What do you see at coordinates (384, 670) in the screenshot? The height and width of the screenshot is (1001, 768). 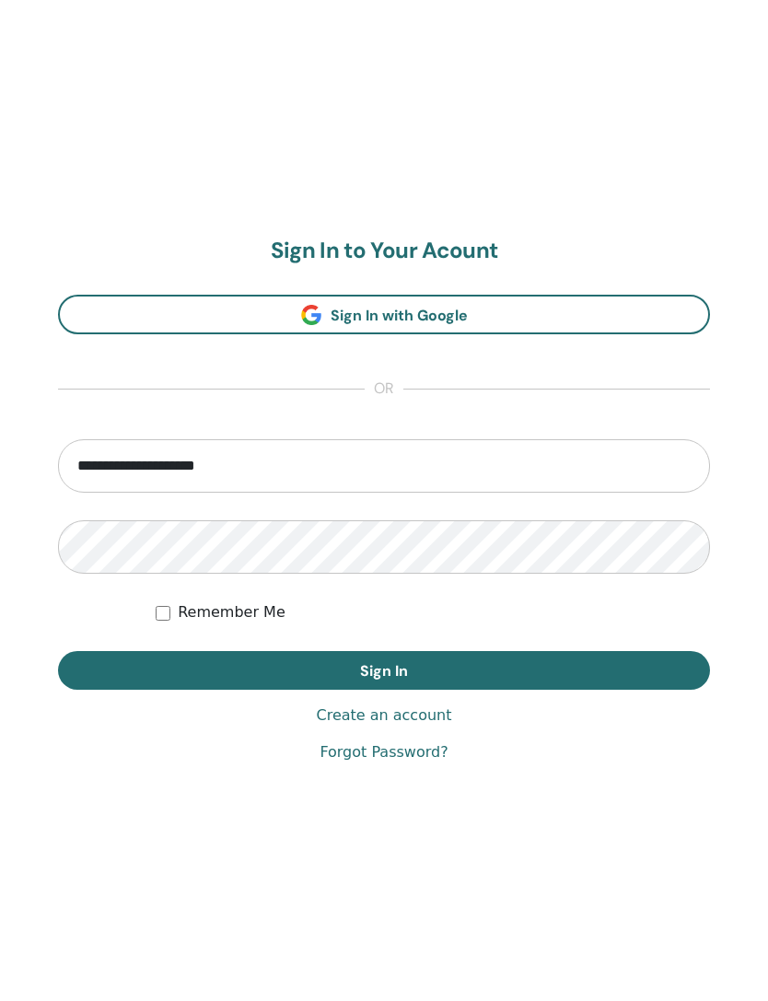 I see `span: Sign In` at bounding box center [384, 670].